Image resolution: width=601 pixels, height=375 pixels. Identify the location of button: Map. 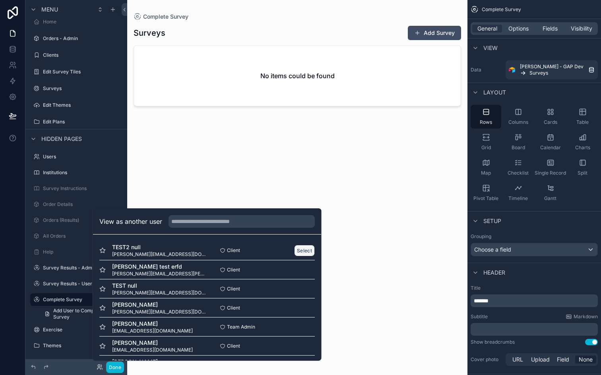
(486, 168).